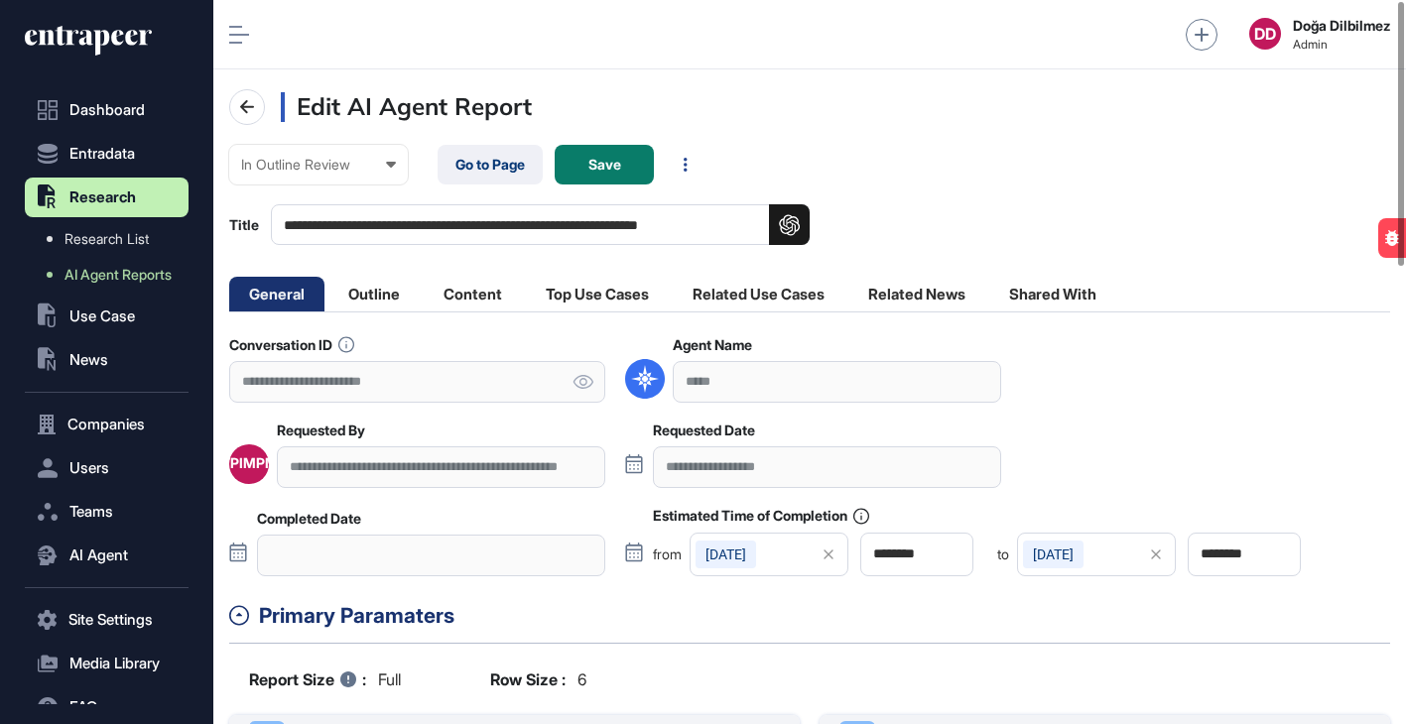 This screenshot has height=724, width=1406. What do you see at coordinates (98, 556) in the screenshot?
I see `span: AI Agent` at bounding box center [98, 556].